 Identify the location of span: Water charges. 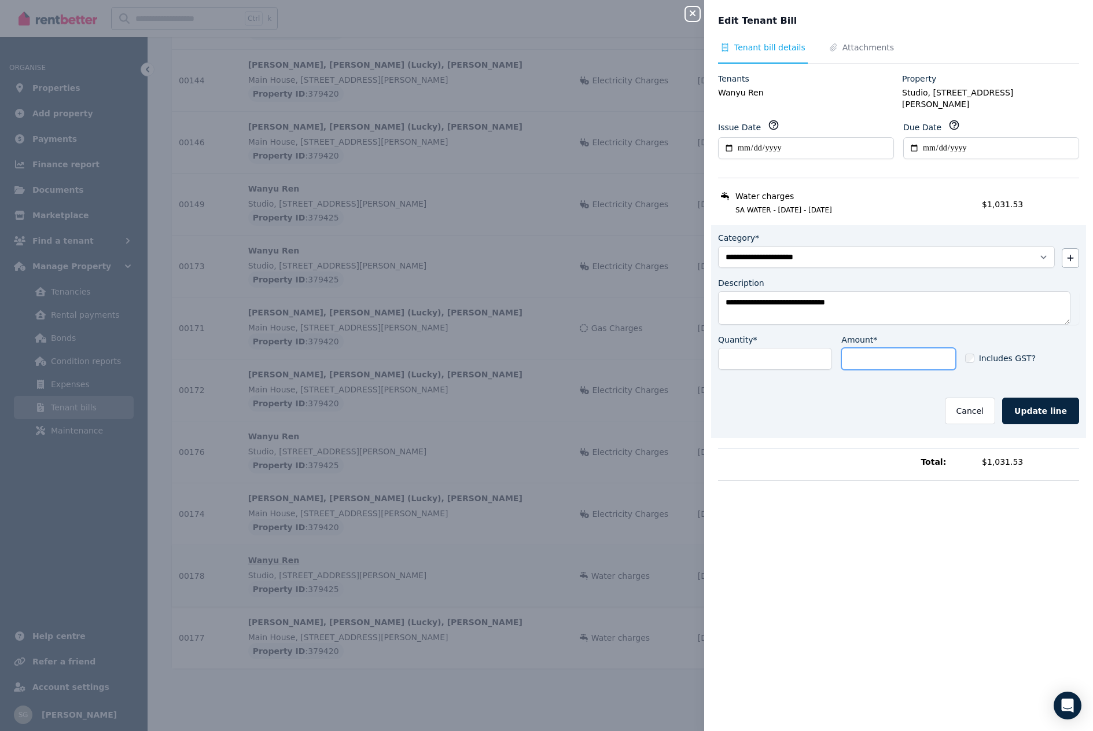
(764, 196).